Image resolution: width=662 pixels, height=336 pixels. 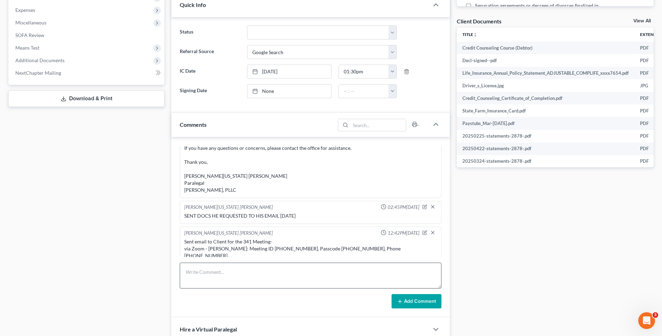 I want to click on span: Miscellaneous, so click(x=31, y=22).